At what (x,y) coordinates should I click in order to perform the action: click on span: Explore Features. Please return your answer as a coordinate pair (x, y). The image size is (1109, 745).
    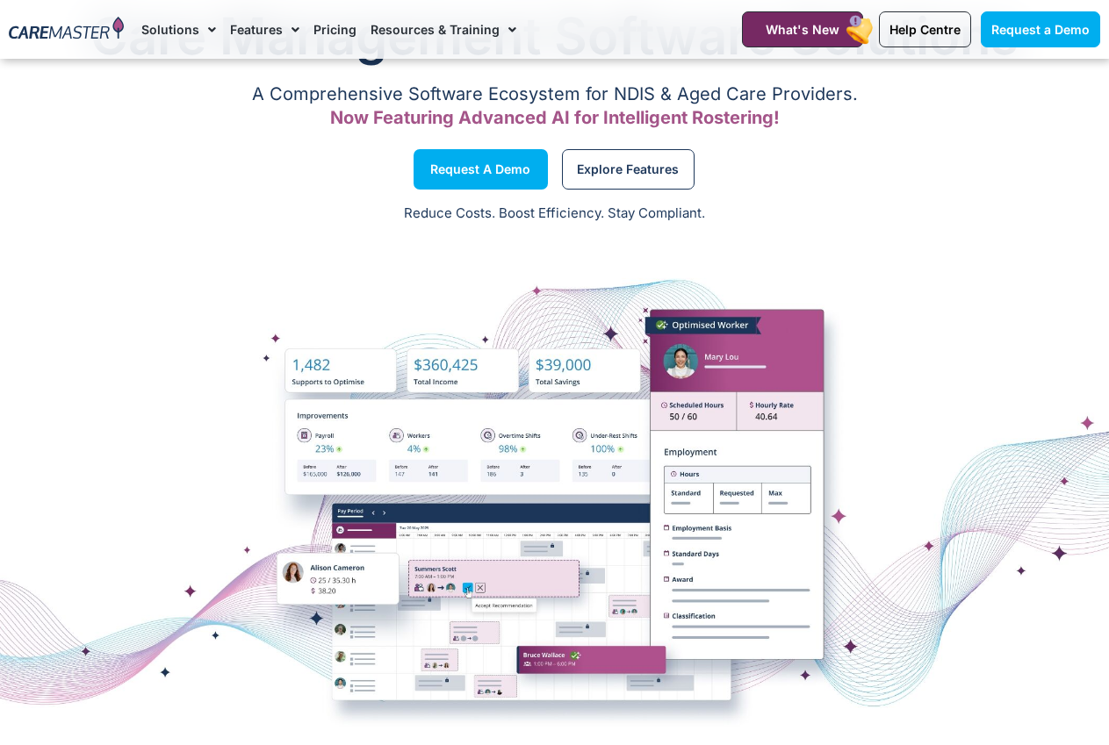
    Looking at the image, I should click on (628, 169).